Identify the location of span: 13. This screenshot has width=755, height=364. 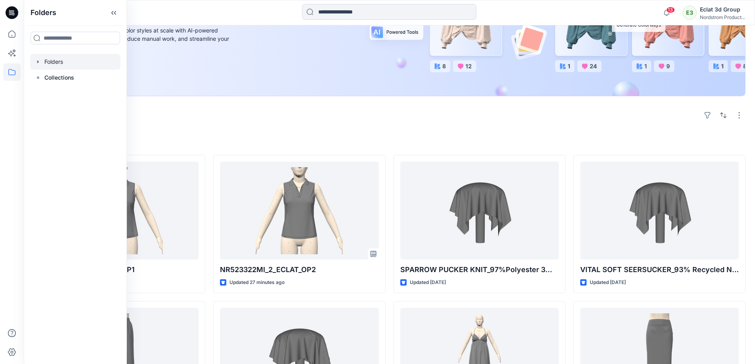
(671, 10).